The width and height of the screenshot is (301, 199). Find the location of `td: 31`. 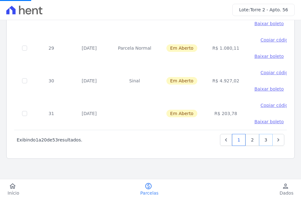

td: 31 is located at coordinates (51, 114).